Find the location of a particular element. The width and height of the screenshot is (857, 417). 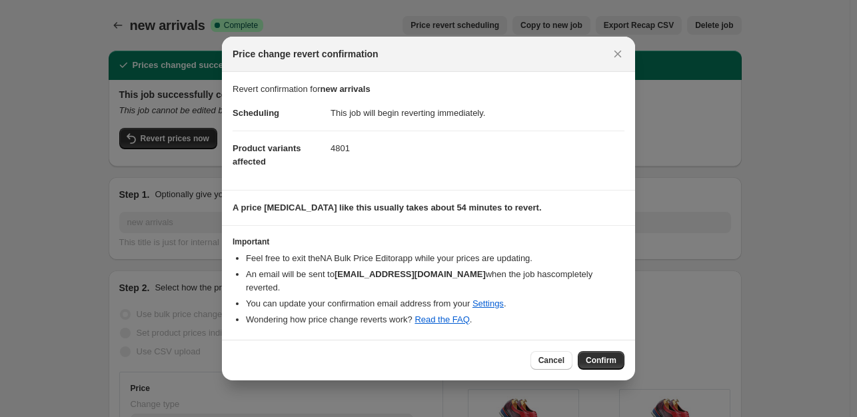

li: Feel free to exit the NA Bulk Price Editor app while your prices are updating. is located at coordinates (435, 259).